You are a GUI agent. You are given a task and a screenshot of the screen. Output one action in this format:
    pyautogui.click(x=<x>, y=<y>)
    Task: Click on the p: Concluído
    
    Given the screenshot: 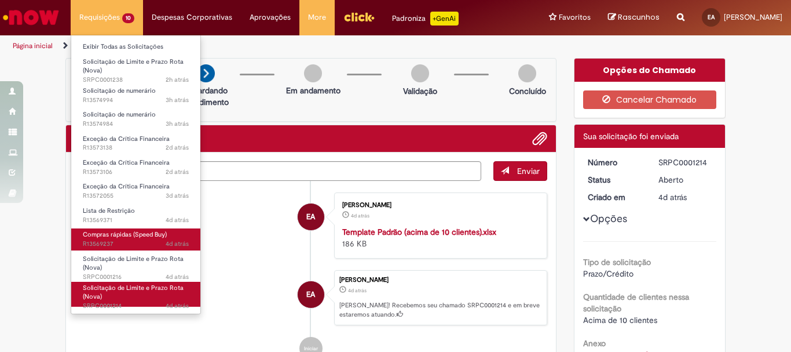 What is the action you would take?
    pyautogui.click(x=528, y=91)
    